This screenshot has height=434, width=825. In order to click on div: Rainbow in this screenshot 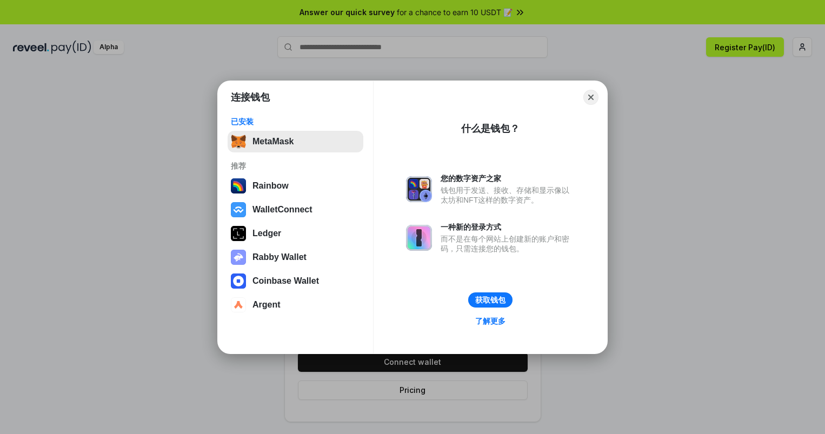, I will do `click(270, 186)`.